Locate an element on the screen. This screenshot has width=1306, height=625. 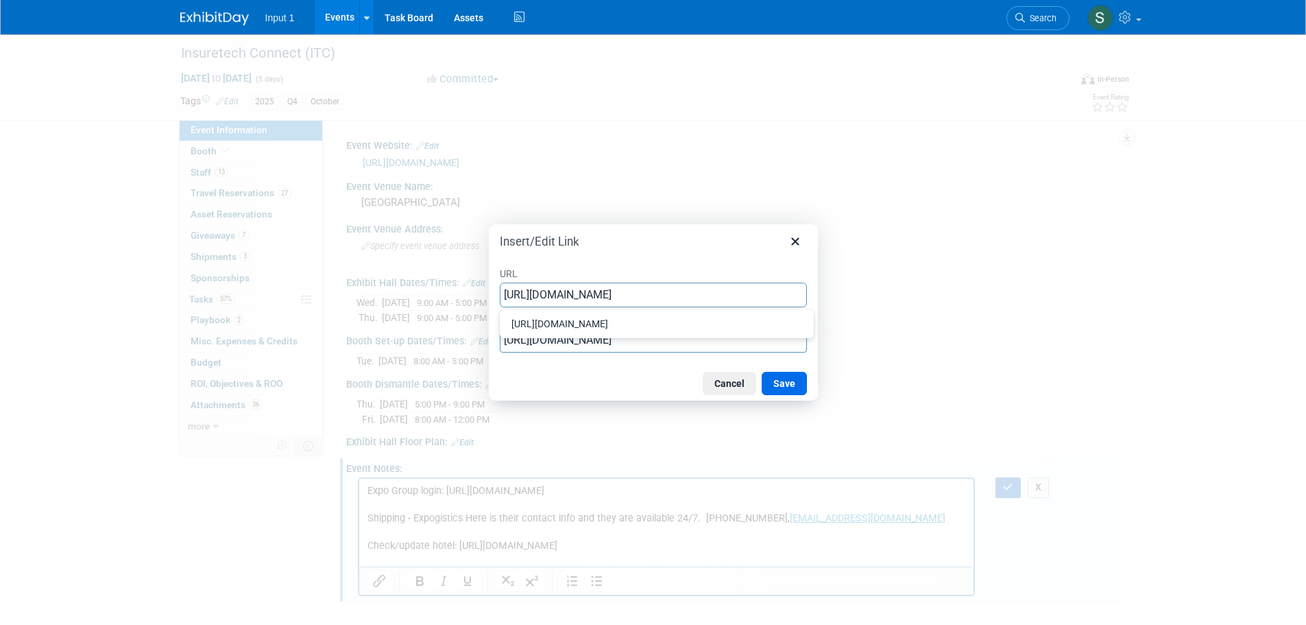
span: Input 1 is located at coordinates (280, 18).